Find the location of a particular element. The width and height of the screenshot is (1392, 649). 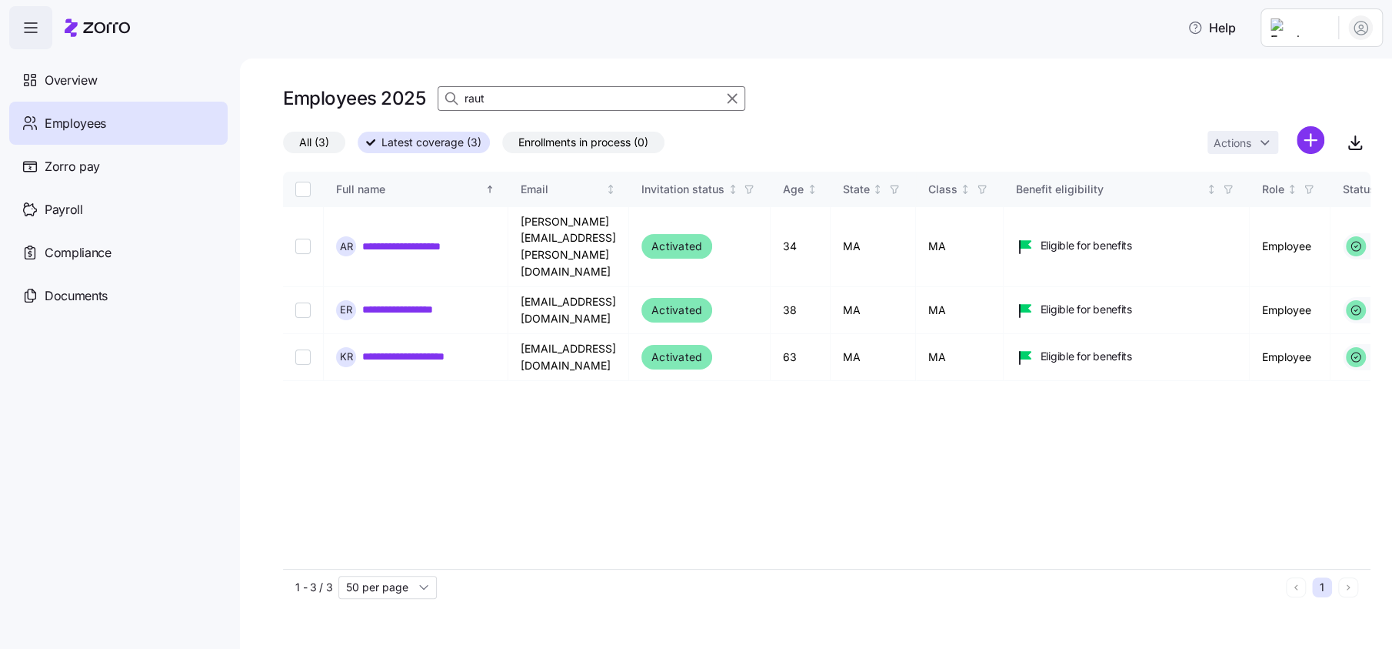

th: RoleNot sorted is located at coordinates (1290, 189).